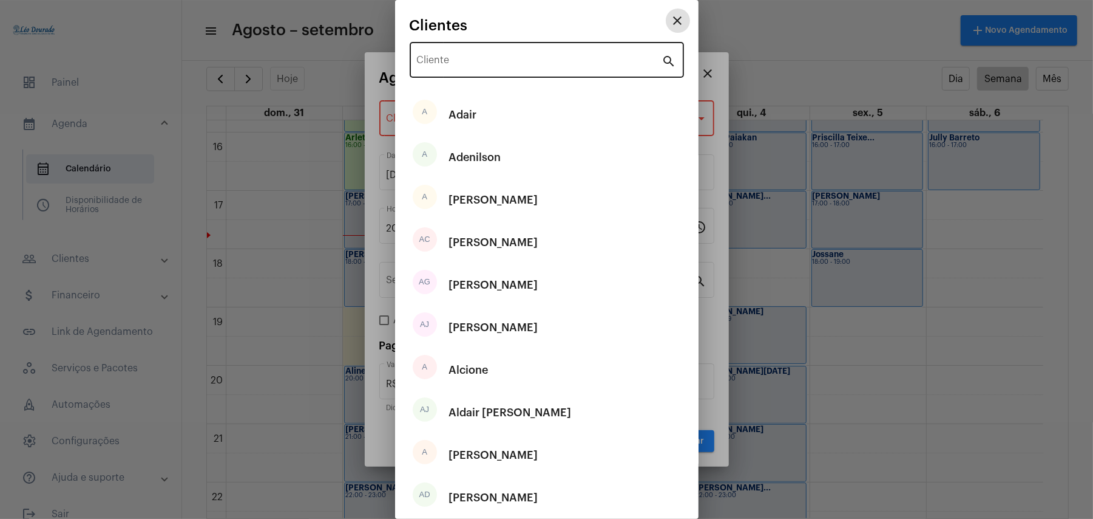 This screenshot has height=519, width=1093. I want to click on div: Alcione, so click(469, 370).